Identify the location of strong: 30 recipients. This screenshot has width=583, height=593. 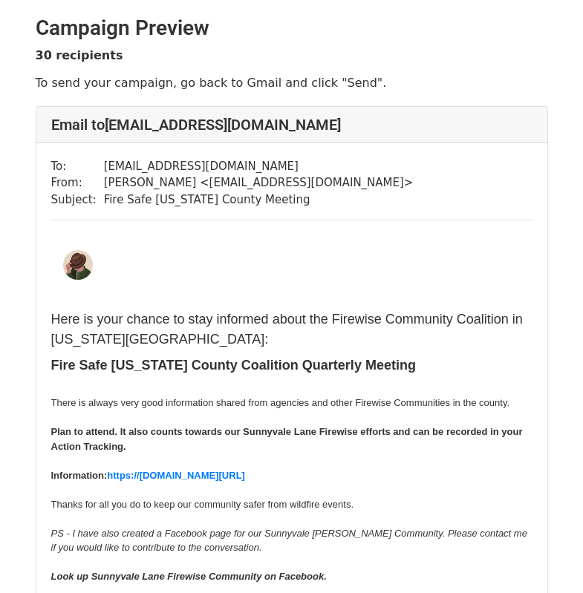
(79, 55).